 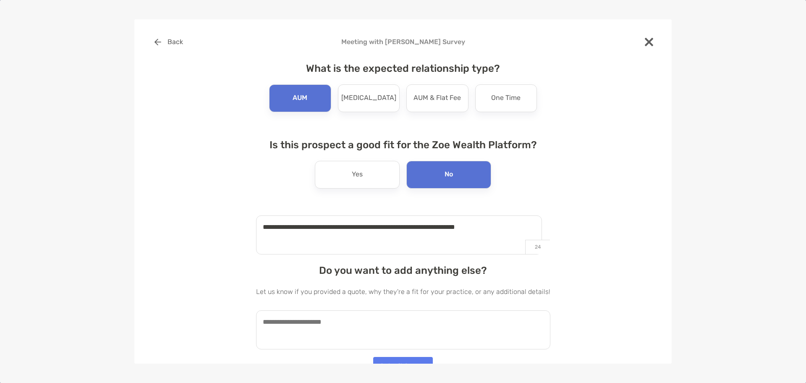 I want to click on p: AUM, so click(x=300, y=98).